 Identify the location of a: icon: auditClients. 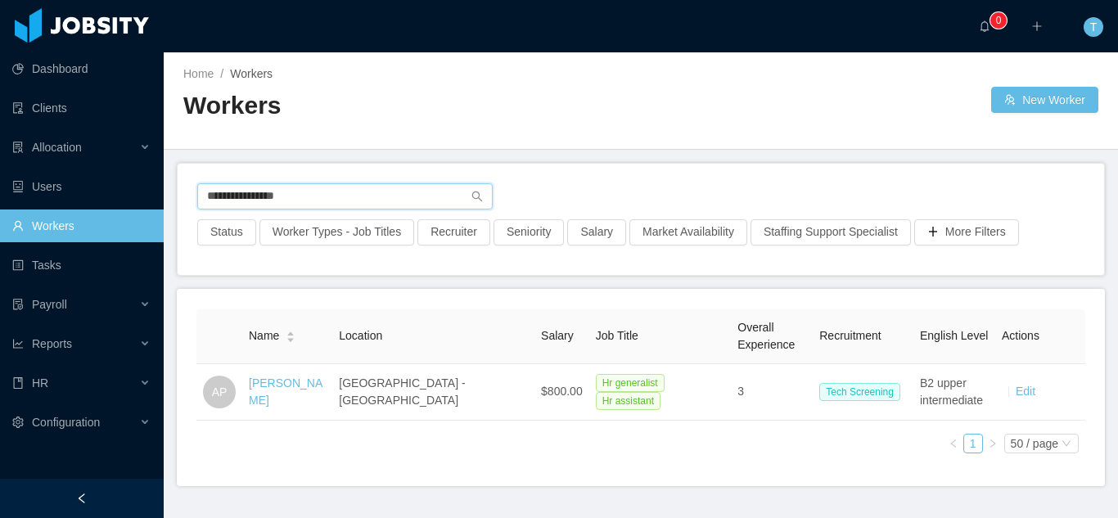
(81, 108).